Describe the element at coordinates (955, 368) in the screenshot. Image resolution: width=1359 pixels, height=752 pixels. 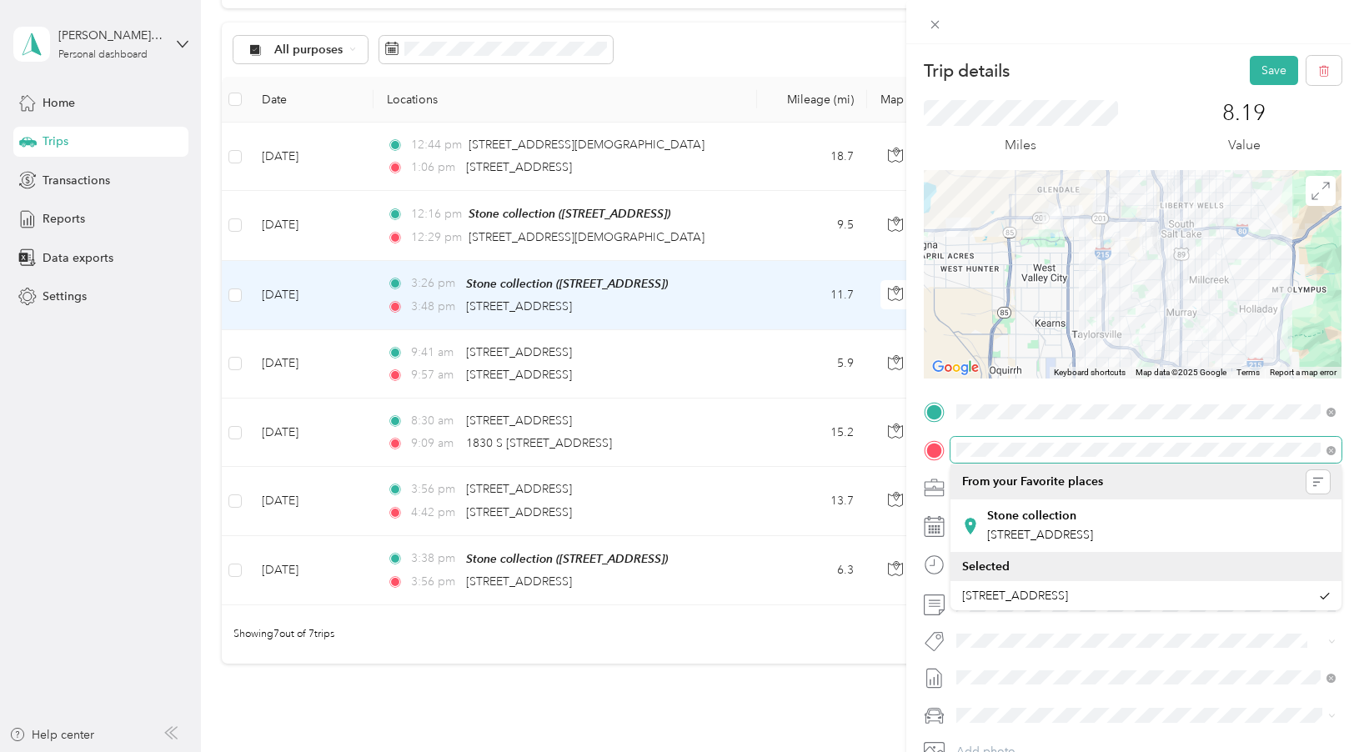
I see `img: Google` at that location.